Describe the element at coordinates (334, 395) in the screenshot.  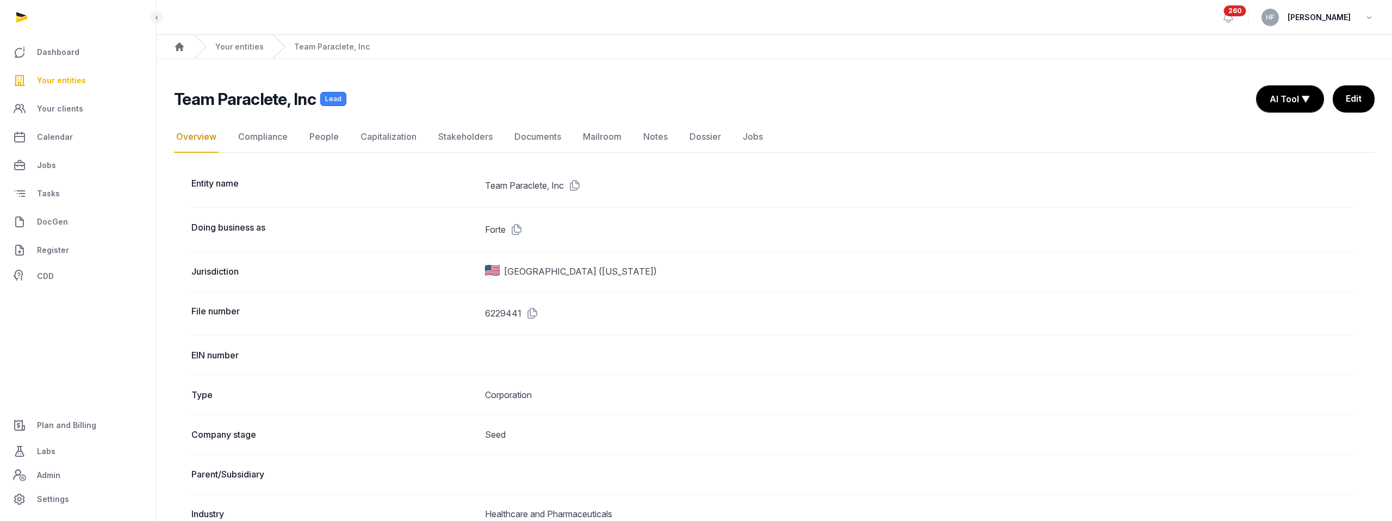
I see `dt: Type` at that location.